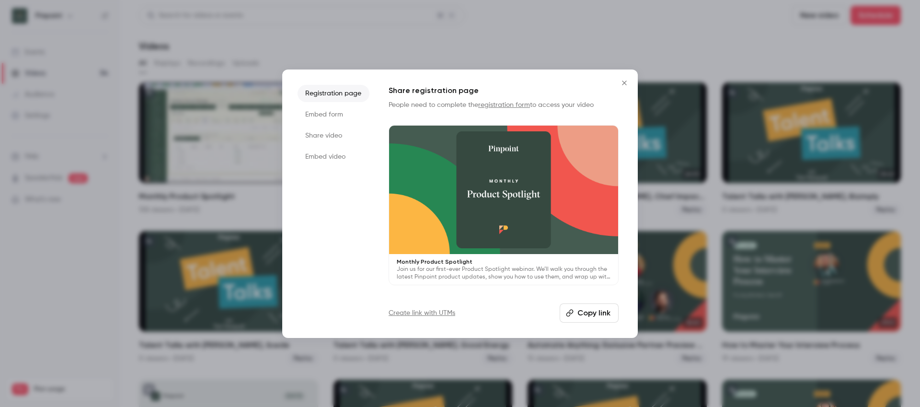  Describe the element at coordinates (625, 83) in the screenshot. I see `button: Close` at that location.